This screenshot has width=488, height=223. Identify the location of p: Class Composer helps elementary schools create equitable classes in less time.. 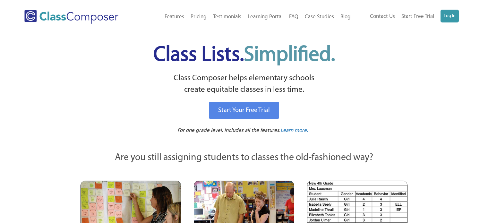
(244, 84).